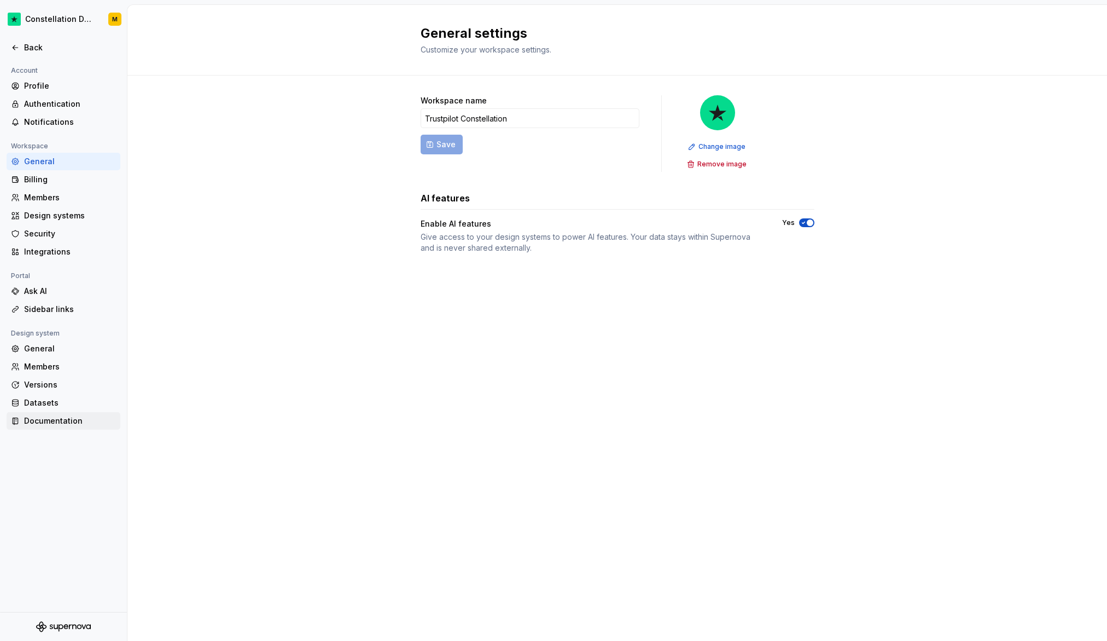 The image size is (1107, 641). What do you see at coordinates (63, 291) in the screenshot?
I see `a: Ask AI` at bounding box center [63, 291].